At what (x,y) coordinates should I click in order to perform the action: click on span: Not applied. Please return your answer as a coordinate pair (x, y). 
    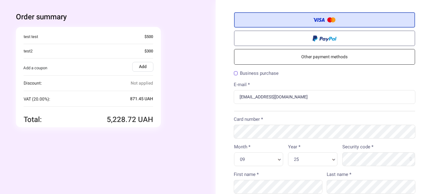
    Looking at the image, I should click on (142, 83).